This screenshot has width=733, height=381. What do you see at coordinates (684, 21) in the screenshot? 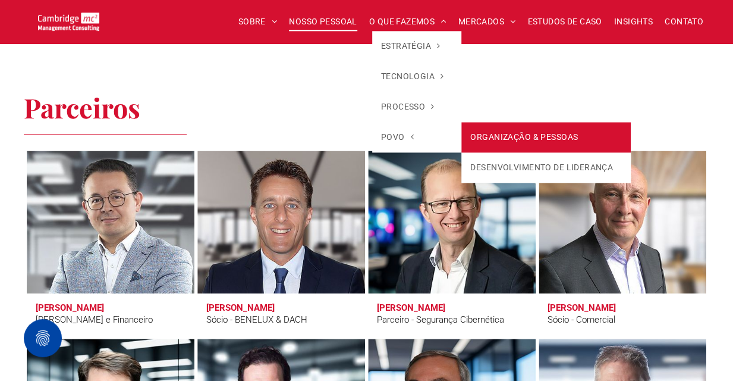
I see `a: CONTATO` at bounding box center [684, 21].